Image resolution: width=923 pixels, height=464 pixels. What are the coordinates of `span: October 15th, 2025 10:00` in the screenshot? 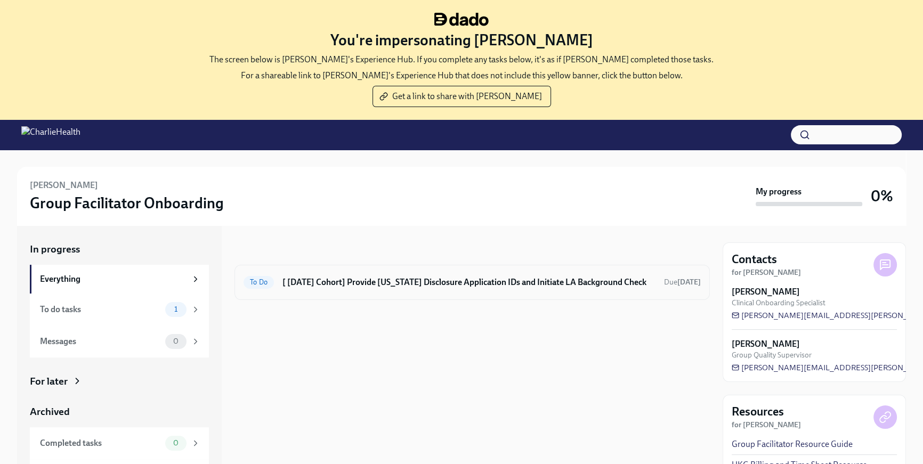 It's located at (682, 282).